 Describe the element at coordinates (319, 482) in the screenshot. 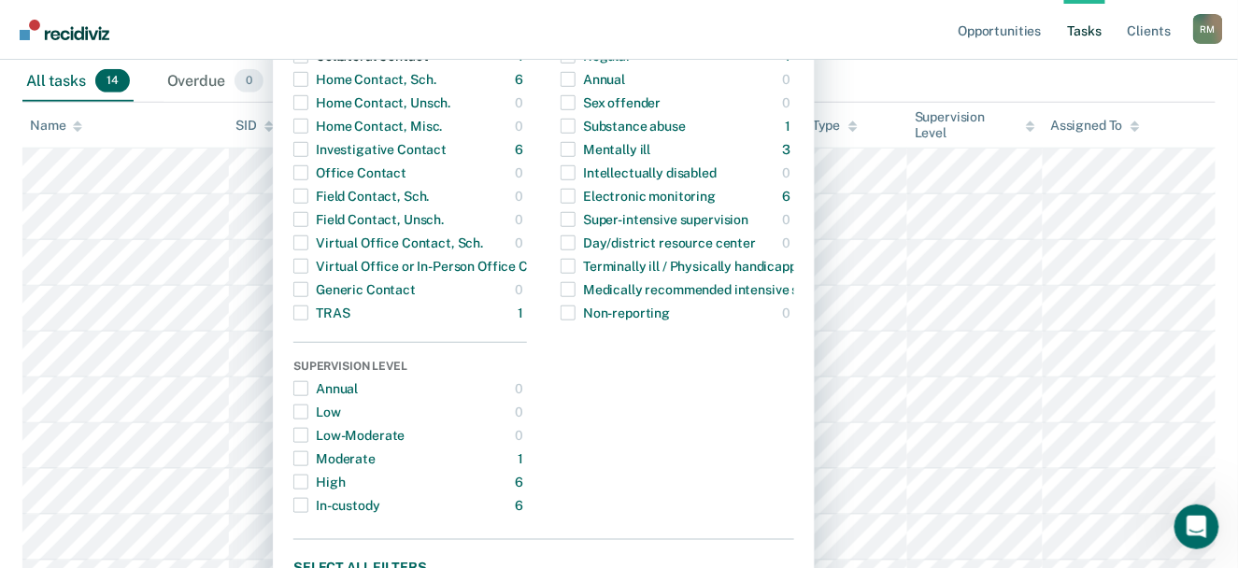

I see `div: High` at that location.